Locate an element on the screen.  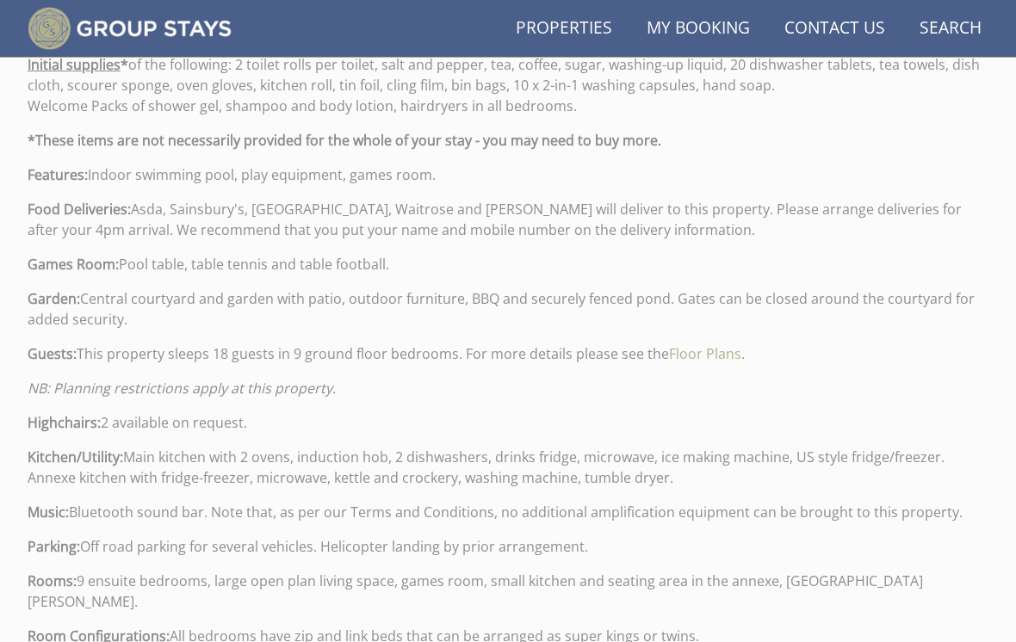
a: My Booking is located at coordinates (698, 28).